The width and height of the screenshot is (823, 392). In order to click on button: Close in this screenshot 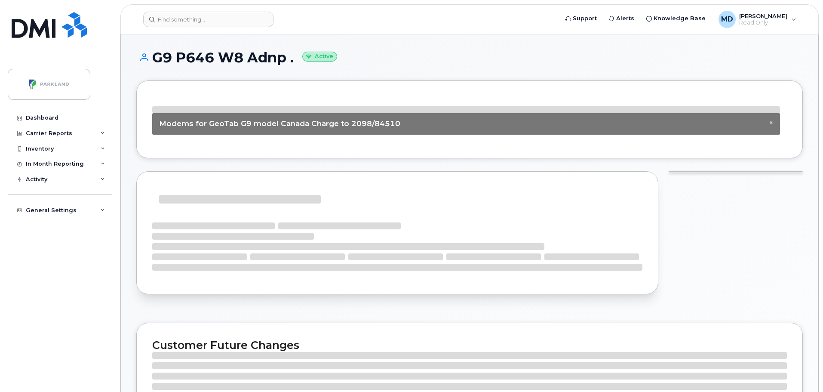, I will do `click(771, 123)`.